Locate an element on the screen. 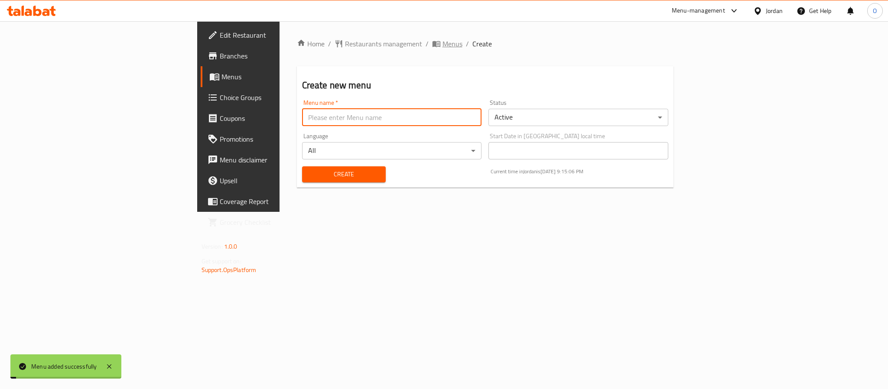 The height and width of the screenshot is (389, 888). a: Restaurants management is located at coordinates (378, 44).